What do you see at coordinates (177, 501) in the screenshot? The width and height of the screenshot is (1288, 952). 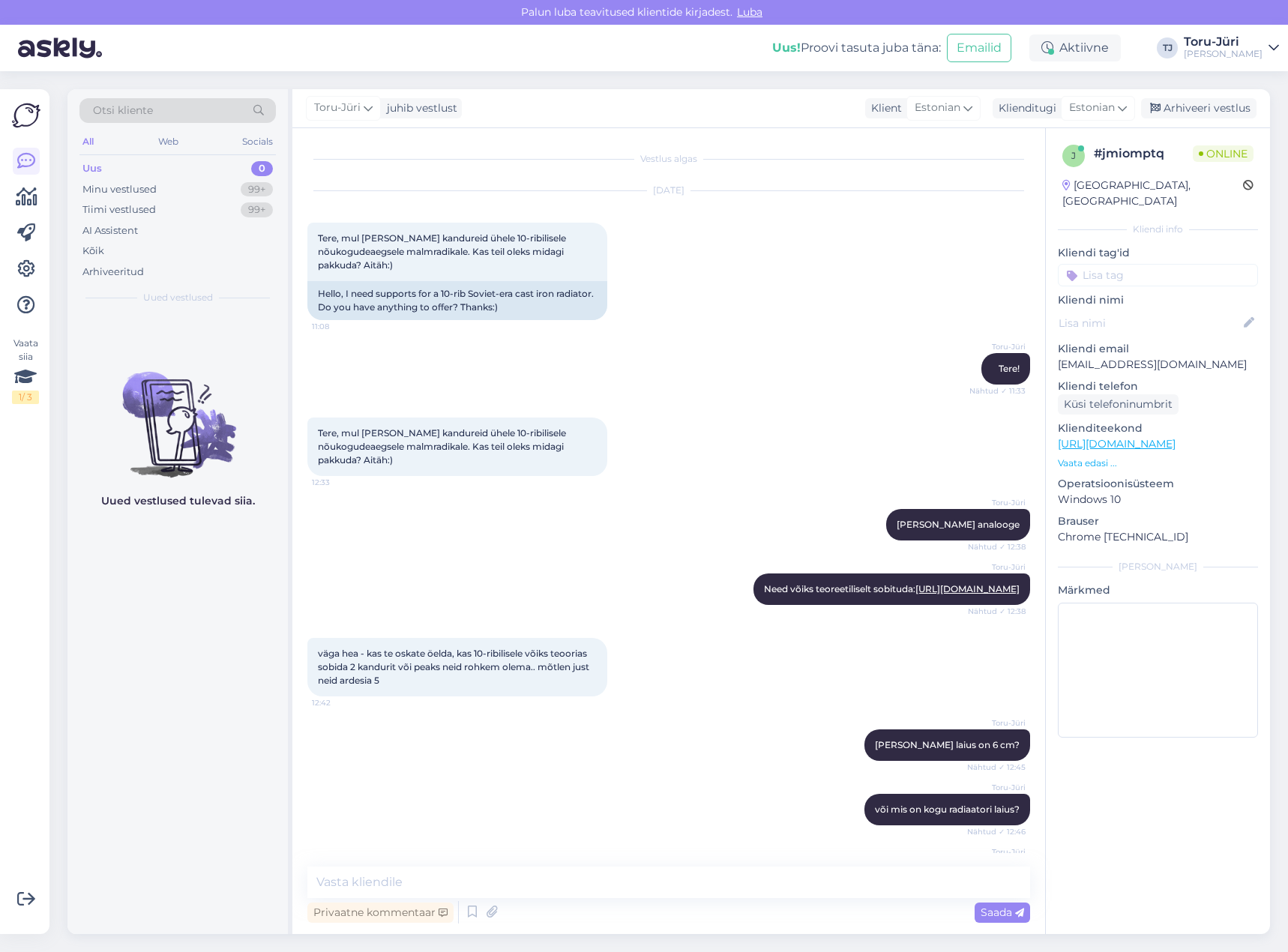 I see `p: Uued vestlused tulevad siia.` at bounding box center [177, 501].